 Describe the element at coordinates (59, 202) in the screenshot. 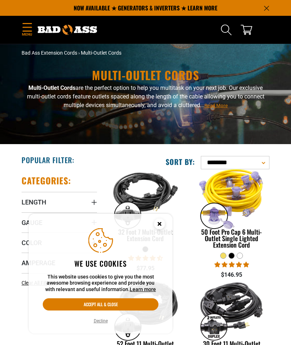

I see `summary: Length` at that location.